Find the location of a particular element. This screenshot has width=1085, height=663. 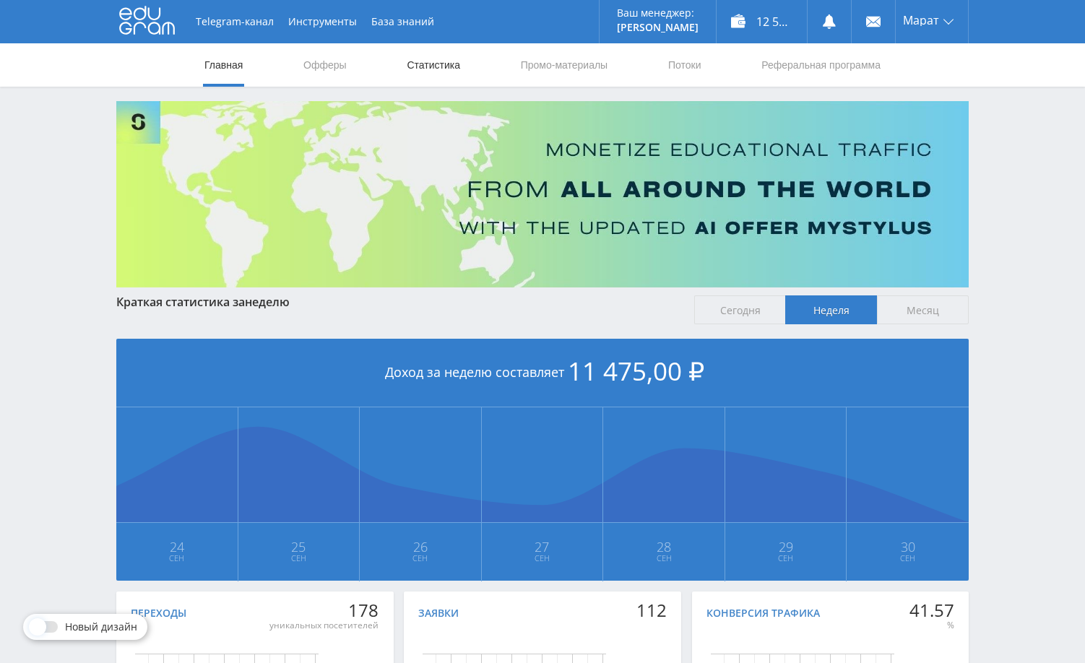

span: 30 is located at coordinates (907, 547).